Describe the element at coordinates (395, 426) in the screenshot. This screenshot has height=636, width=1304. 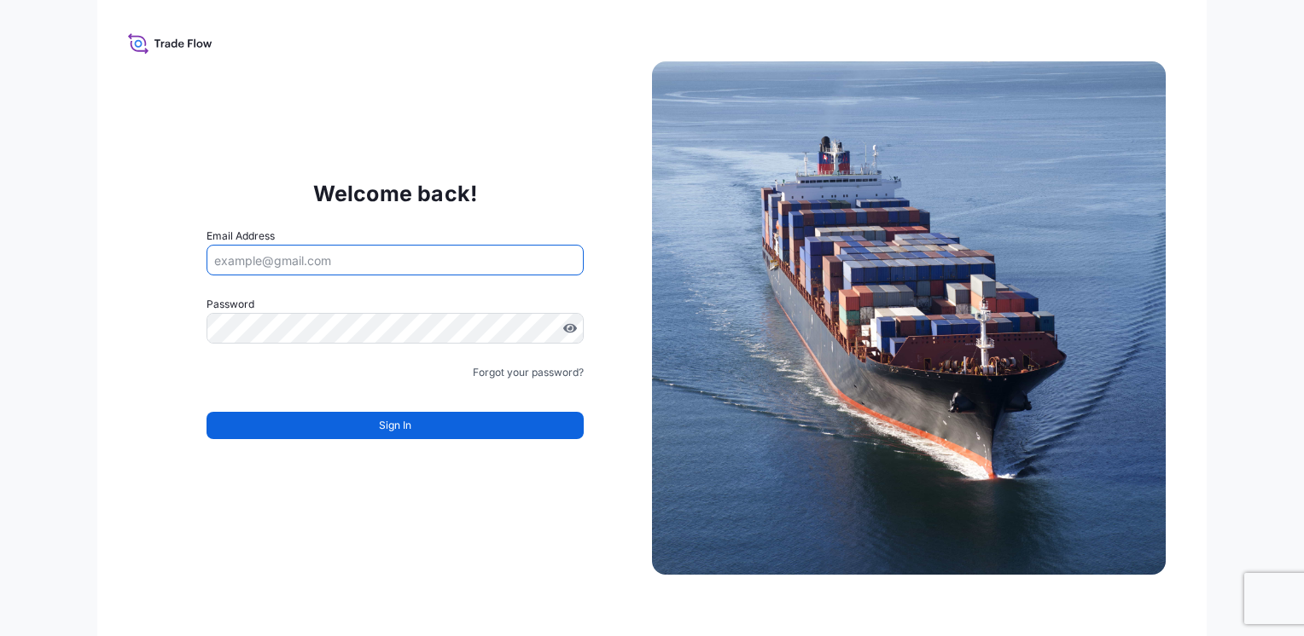
I see `span: Sign In` at that location.